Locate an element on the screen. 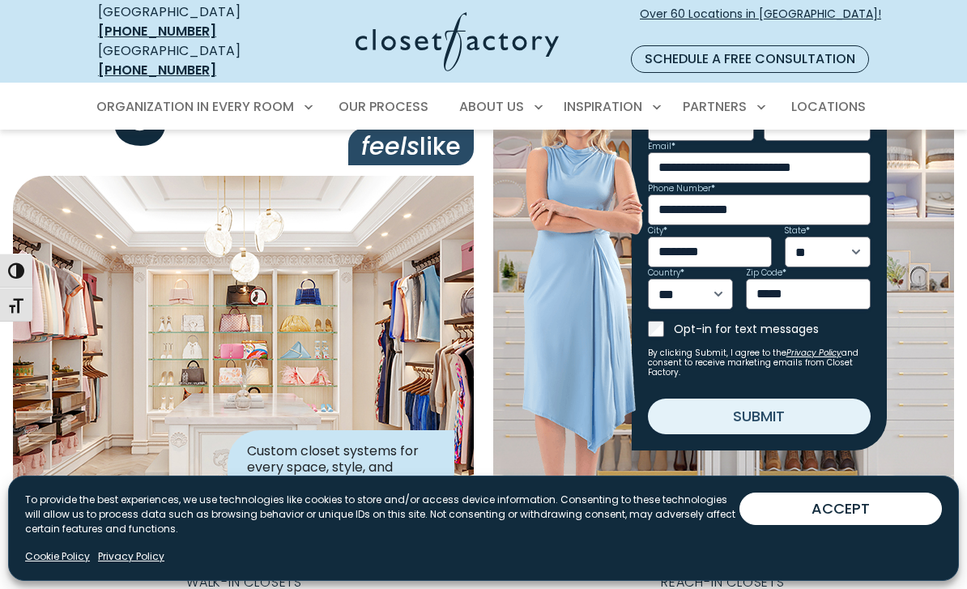 The height and width of the screenshot is (589, 967). span: Our Process is located at coordinates (383, 106).